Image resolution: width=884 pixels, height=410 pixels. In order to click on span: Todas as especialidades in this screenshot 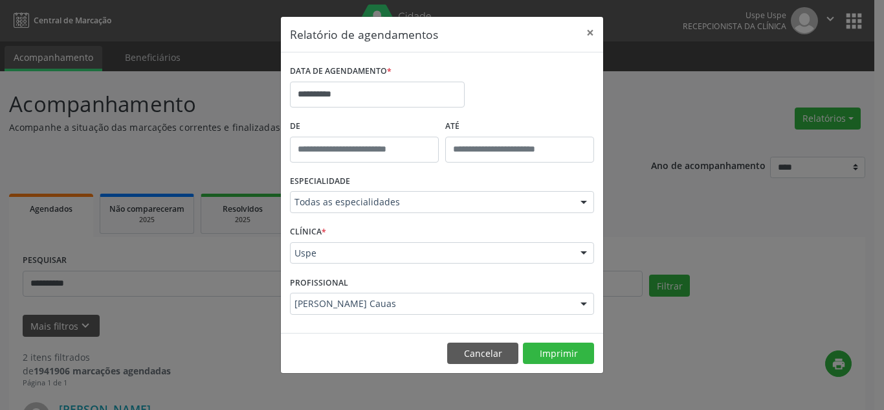, I will do `click(431, 202)`.